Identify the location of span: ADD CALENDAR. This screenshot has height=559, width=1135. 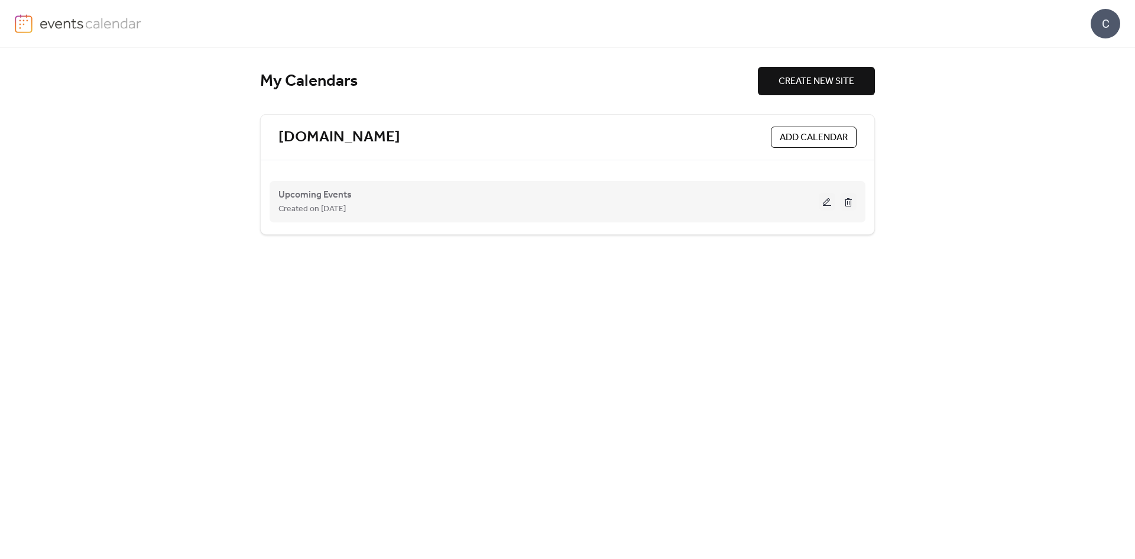
(813, 138).